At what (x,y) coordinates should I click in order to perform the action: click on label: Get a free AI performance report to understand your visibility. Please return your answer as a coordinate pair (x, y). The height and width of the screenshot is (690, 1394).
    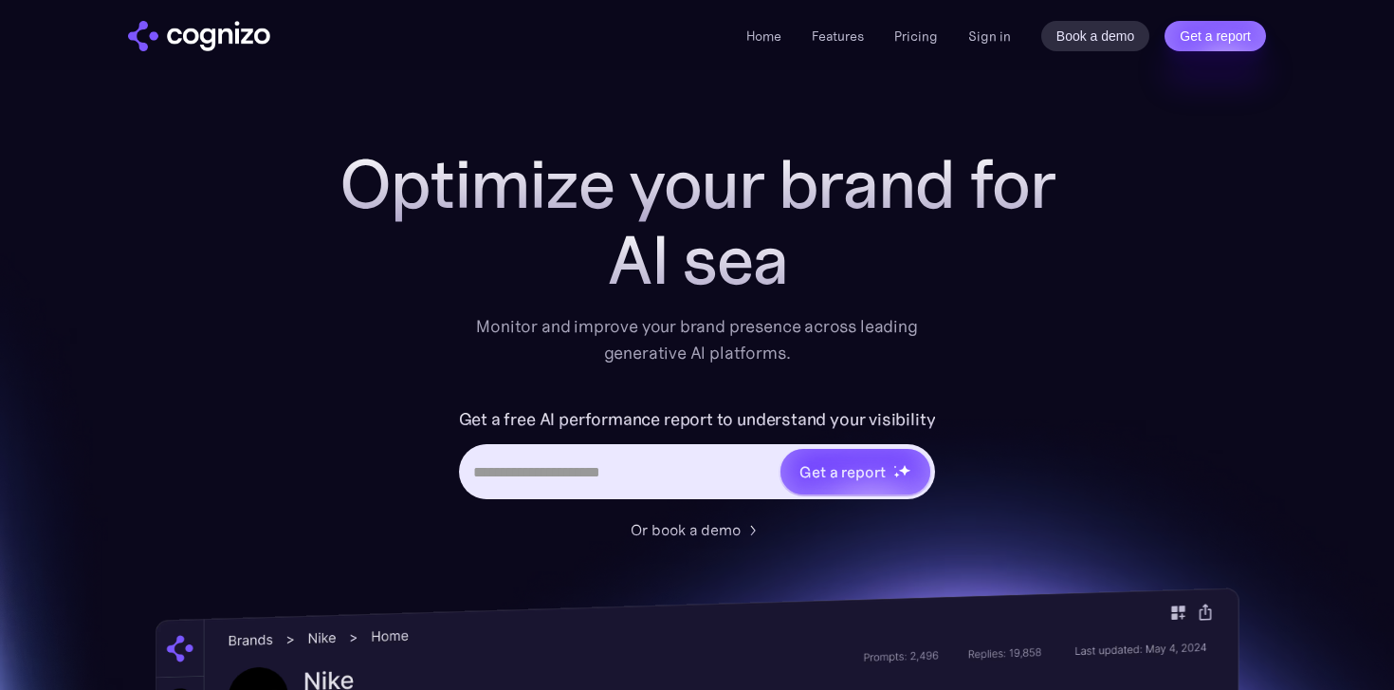
    Looking at the image, I should click on (697, 419).